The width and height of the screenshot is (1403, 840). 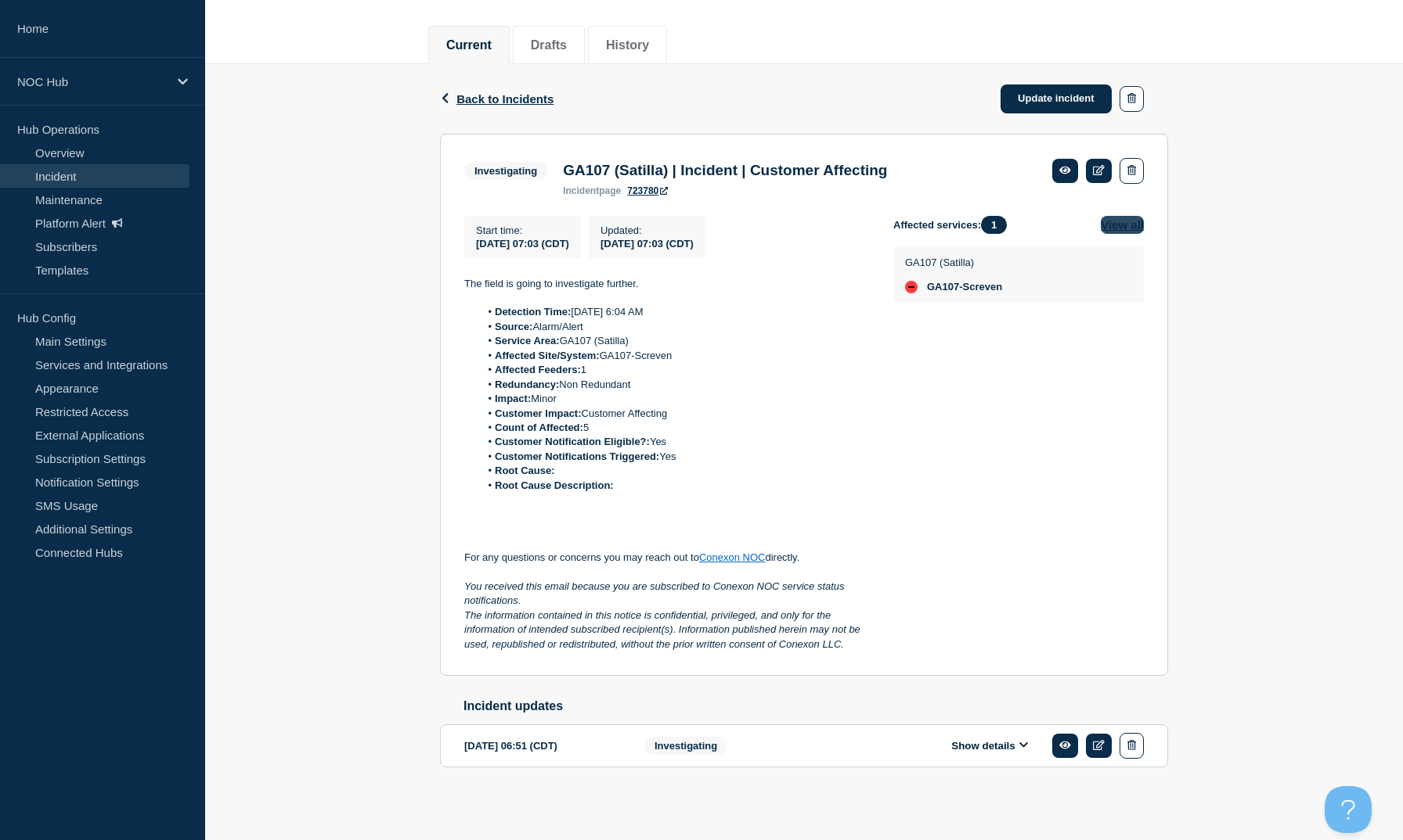 What do you see at coordinates (674, 428) in the screenshot?
I see `li: 5` at bounding box center [674, 428].